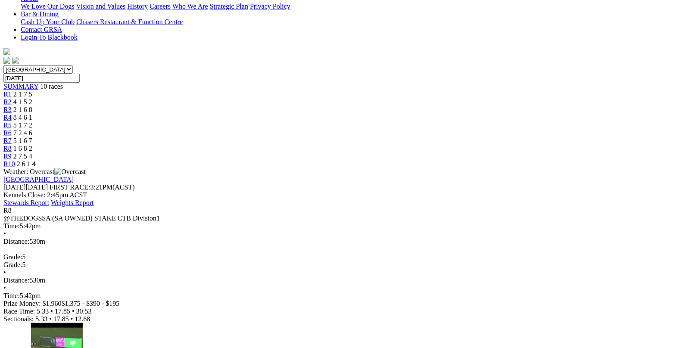  What do you see at coordinates (23, 156) in the screenshot?
I see `span: 2 7 5 4` at bounding box center [23, 156].